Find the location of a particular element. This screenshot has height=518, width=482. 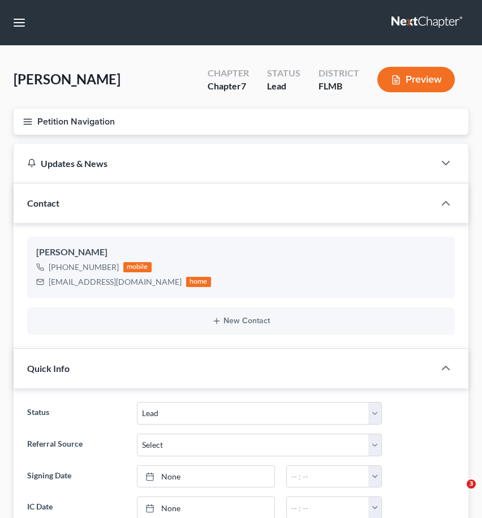

span: Quick Info is located at coordinates (48, 368).